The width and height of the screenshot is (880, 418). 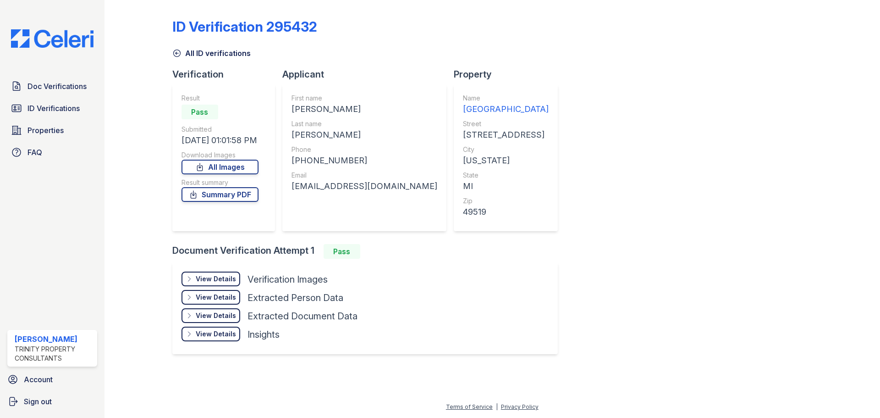 I want to click on div: Verification, so click(x=227, y=74).